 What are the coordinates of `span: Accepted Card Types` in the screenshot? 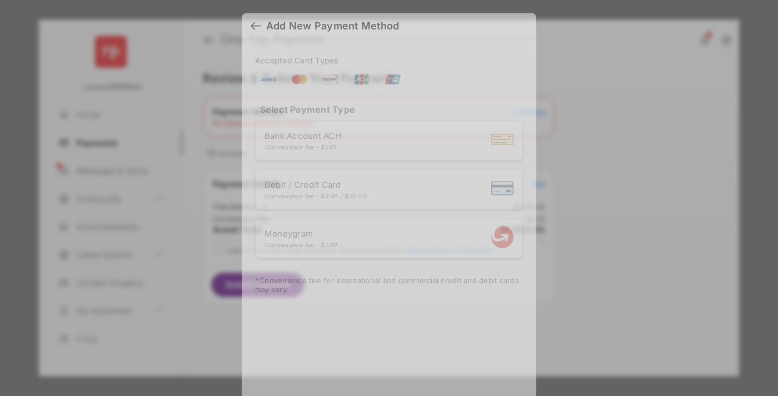 It's located at (299, 60).